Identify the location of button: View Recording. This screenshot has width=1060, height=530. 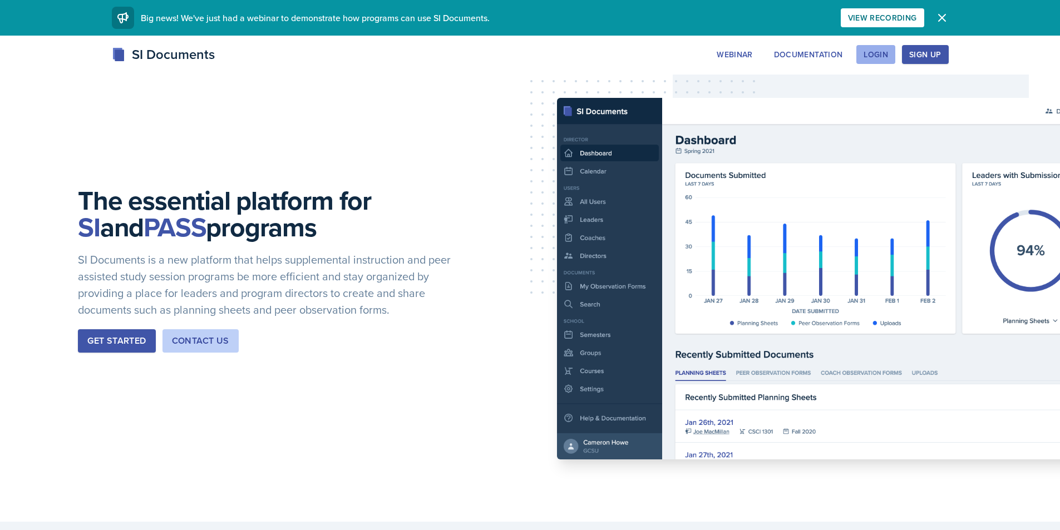
(883, 18).